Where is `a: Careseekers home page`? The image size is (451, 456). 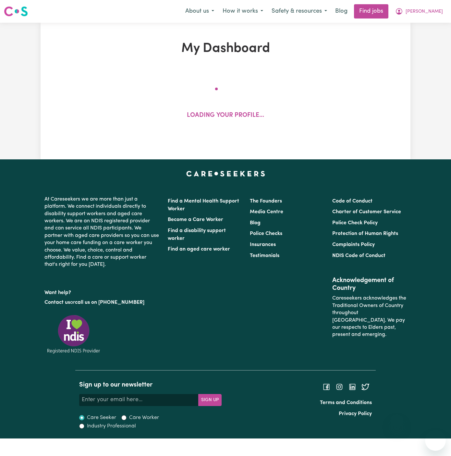 a: Careseekers home page is located at coordinates (225, 174).